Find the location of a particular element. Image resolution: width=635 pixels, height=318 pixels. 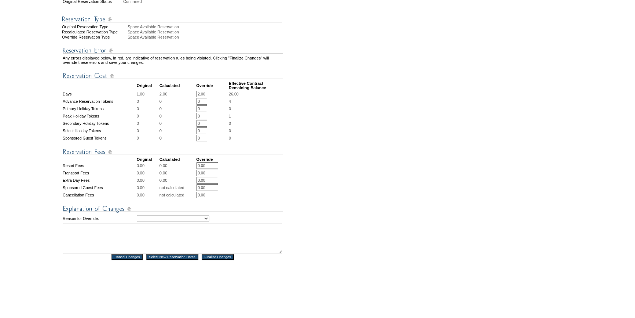

img: Reservation Fees is located at coordinates (173, 152).